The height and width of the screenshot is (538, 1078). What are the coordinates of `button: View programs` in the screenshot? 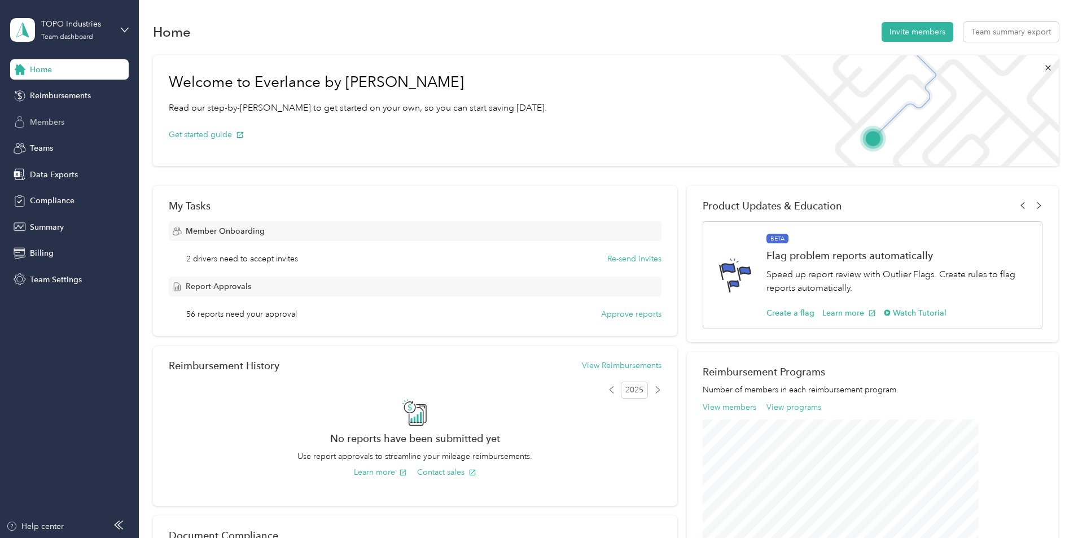 It's located at (794, 407).